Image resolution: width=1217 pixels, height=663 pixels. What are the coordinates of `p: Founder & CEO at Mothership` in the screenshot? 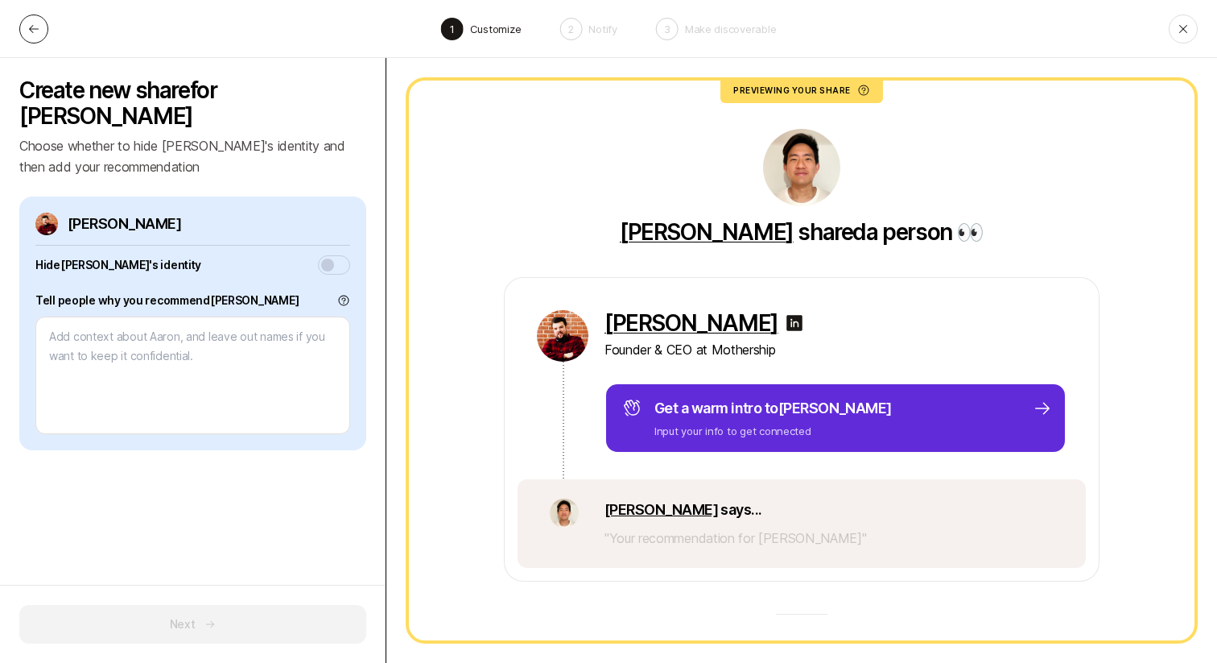 It's located at (836, 349).